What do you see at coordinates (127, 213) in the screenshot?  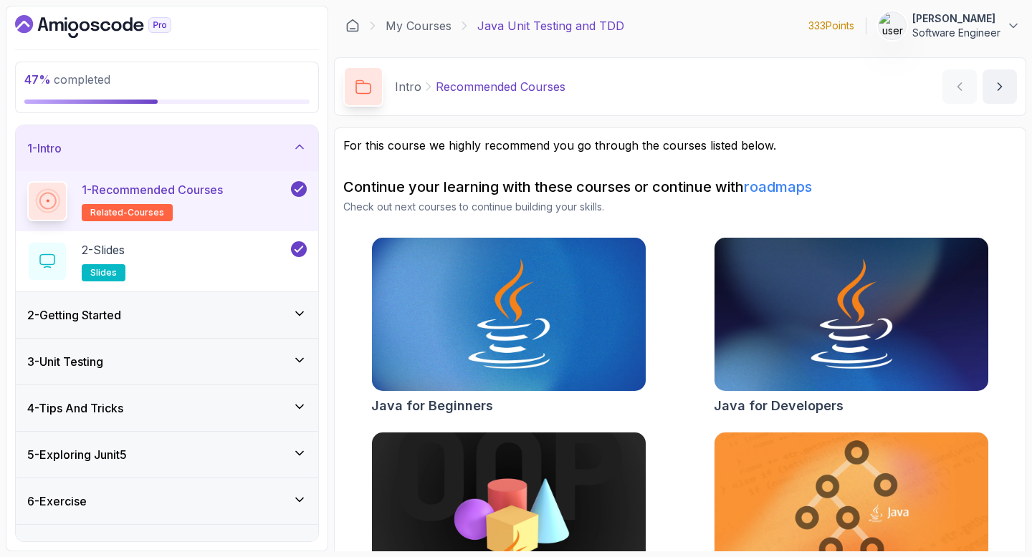 I see `span: related-courses` at bounding box center [127, 213].